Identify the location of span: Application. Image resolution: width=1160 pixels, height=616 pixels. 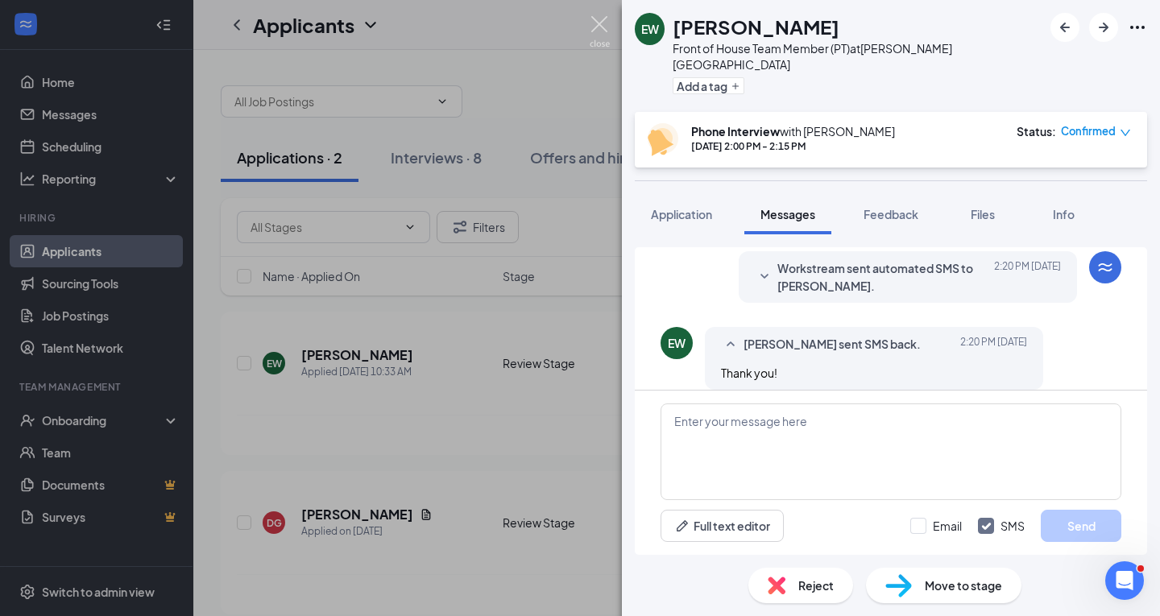
(681, 214).